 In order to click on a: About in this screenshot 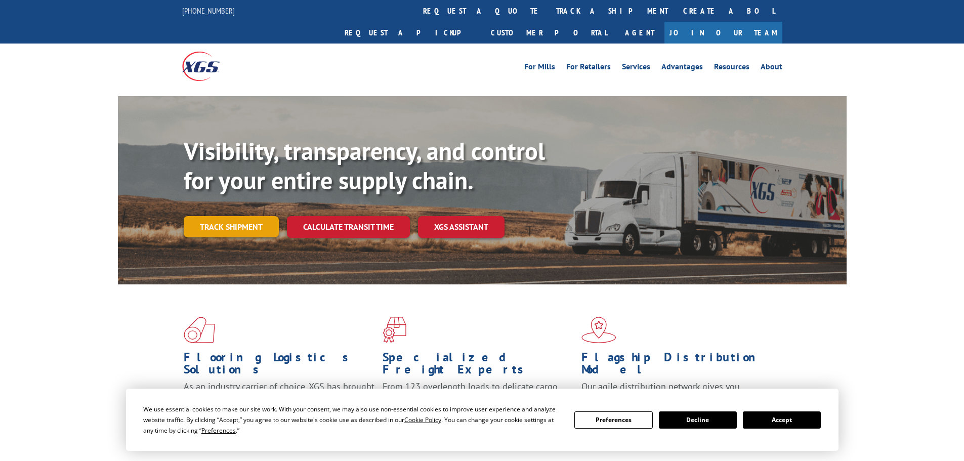, I will do `click(772, 68)`.